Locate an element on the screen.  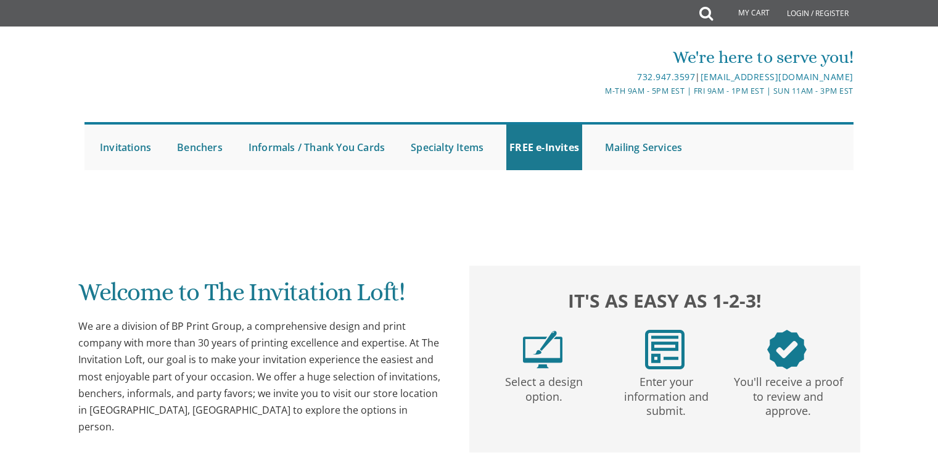
a: Mailing Services is located at coordinates (644, 147).